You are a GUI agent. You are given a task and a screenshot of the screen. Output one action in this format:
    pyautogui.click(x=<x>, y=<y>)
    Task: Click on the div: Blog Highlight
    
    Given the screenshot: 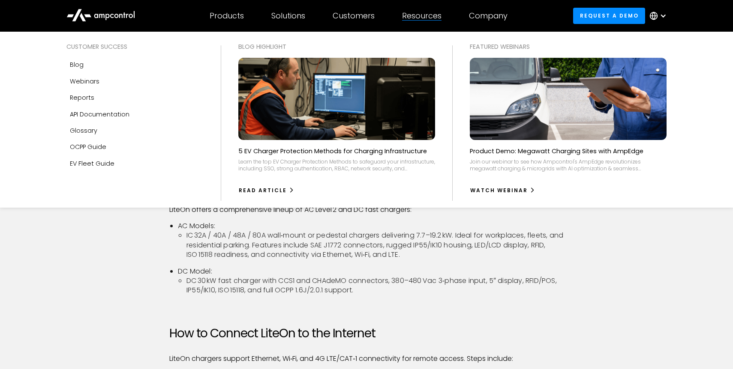 What is the action you would take?
    pyautogui.click(x=336, y=47)
    